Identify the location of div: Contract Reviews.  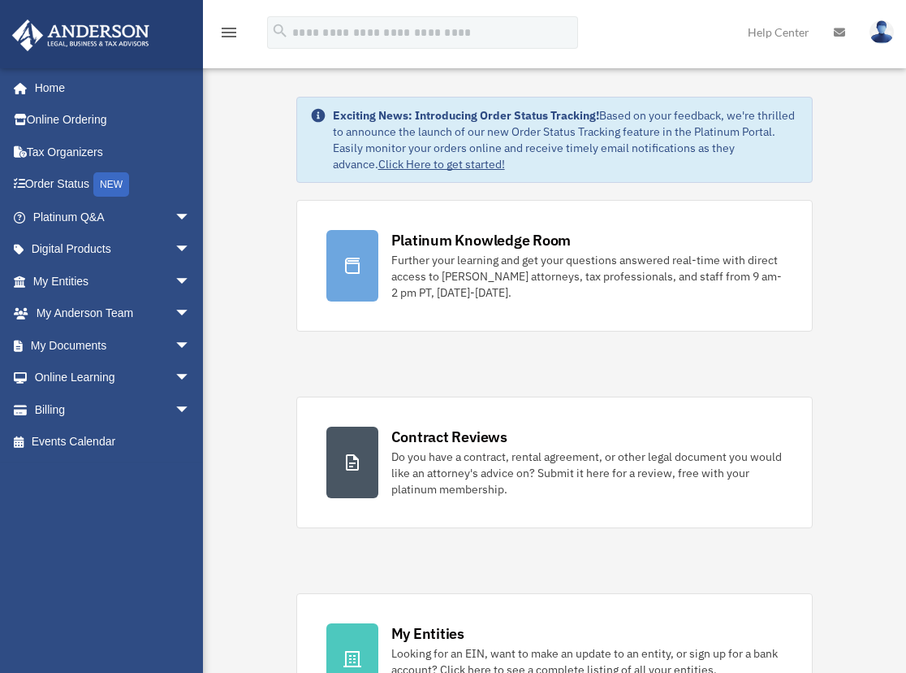
(449, 436).